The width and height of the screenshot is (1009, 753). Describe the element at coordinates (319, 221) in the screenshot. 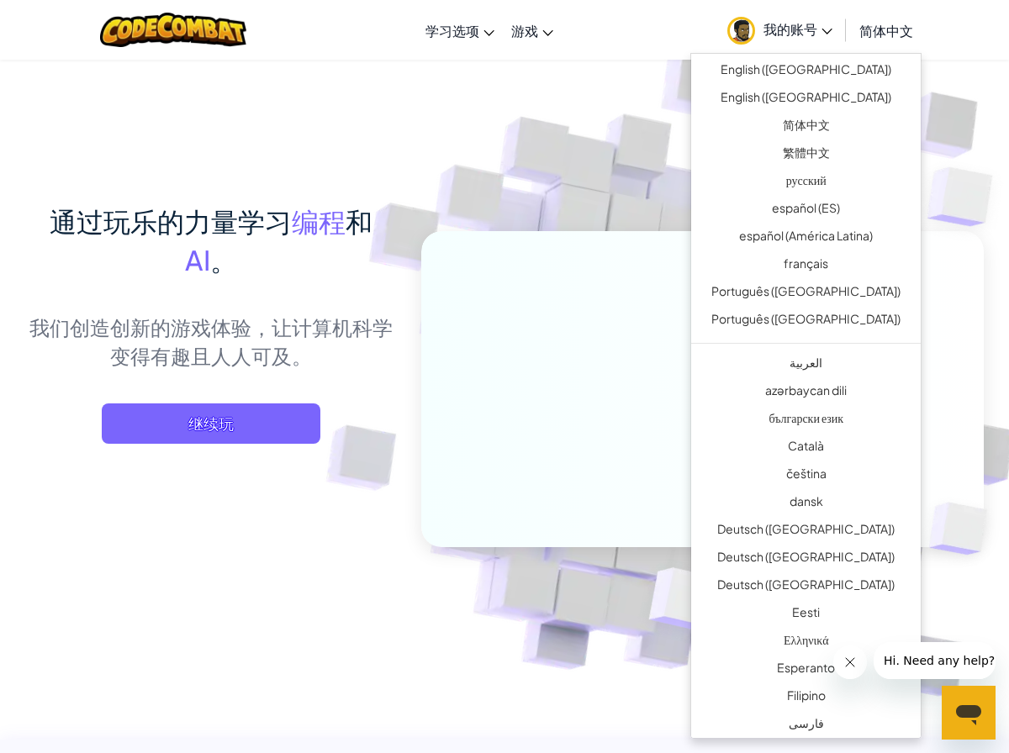

I see `span: 编程` at that location.